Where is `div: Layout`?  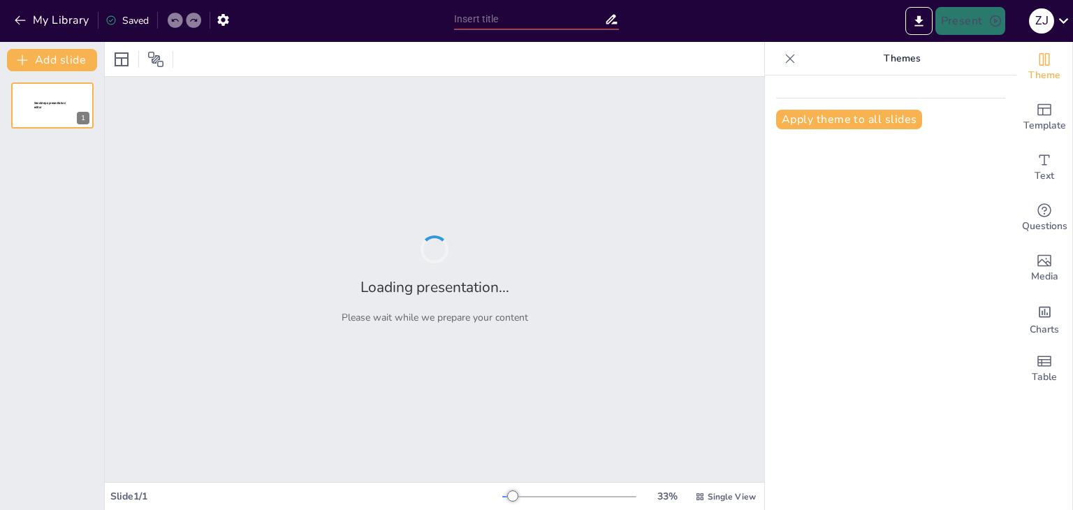
div: Layout is located at coordinates (122, 59).